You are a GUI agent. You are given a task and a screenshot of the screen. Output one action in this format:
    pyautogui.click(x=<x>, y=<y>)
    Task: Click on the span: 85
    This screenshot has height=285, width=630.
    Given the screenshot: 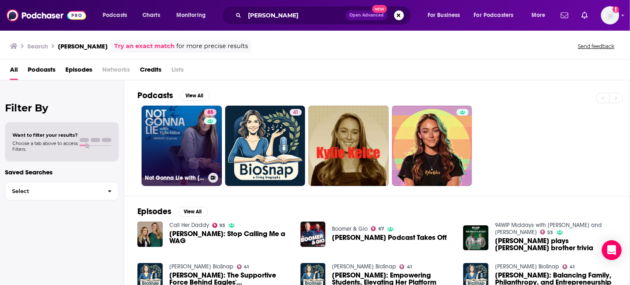 What is the action you would take?
    pyautogui.click(x=210, y=113)
    